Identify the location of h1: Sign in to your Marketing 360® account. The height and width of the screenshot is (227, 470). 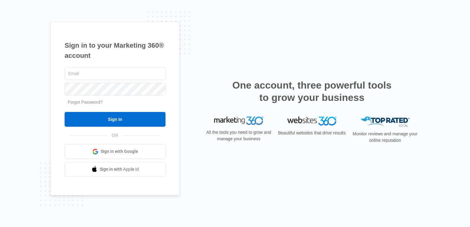
(115, 50).